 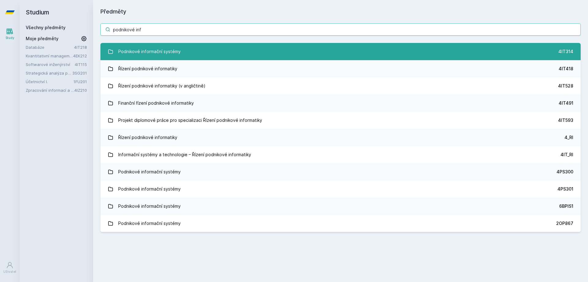 I want to click on a: Uživatel, so click(x=10, y=267).